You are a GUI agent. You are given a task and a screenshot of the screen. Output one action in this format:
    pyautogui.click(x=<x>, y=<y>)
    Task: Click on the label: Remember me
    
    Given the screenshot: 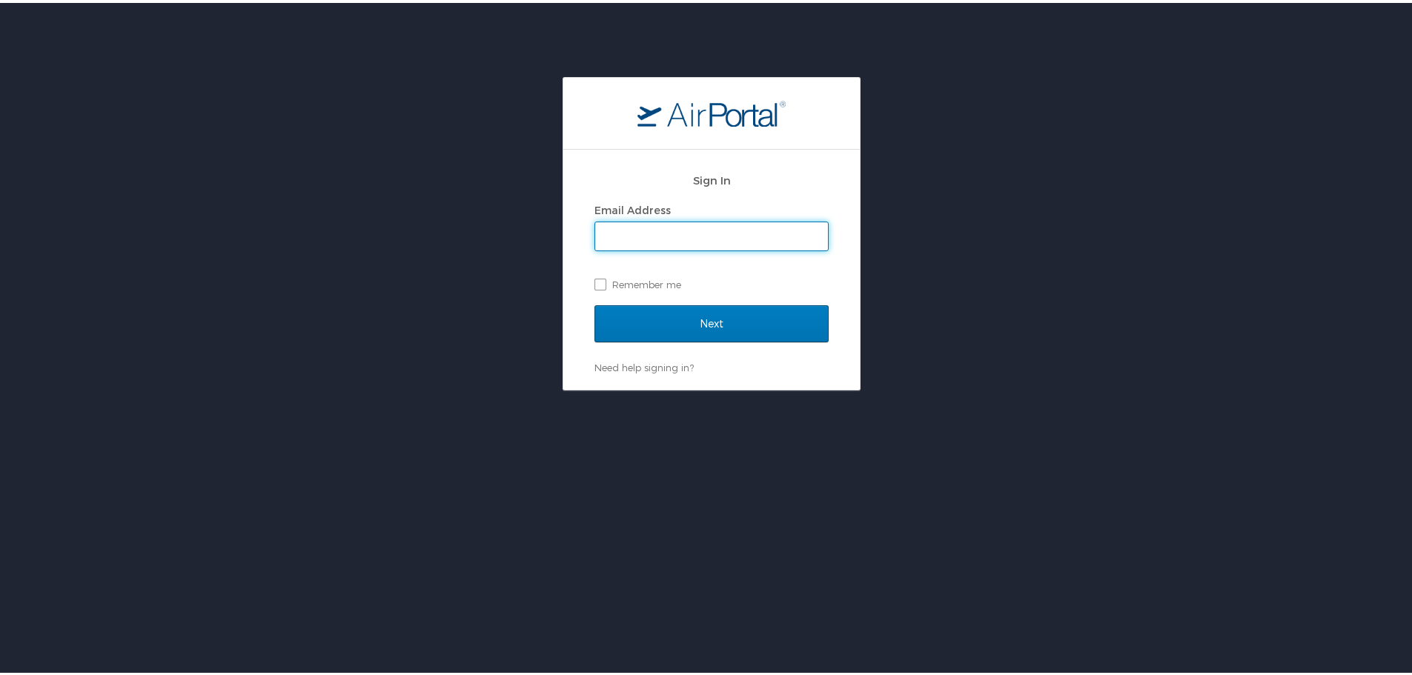 What is the action you would take?
    pyautogui.click(x=711, y=282)
    